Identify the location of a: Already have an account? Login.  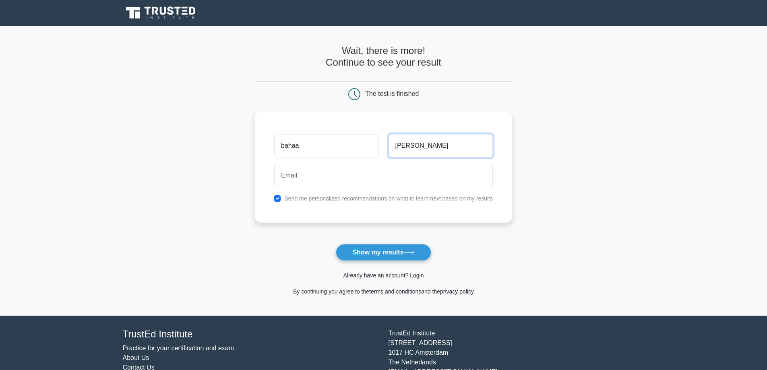
(383, 275).